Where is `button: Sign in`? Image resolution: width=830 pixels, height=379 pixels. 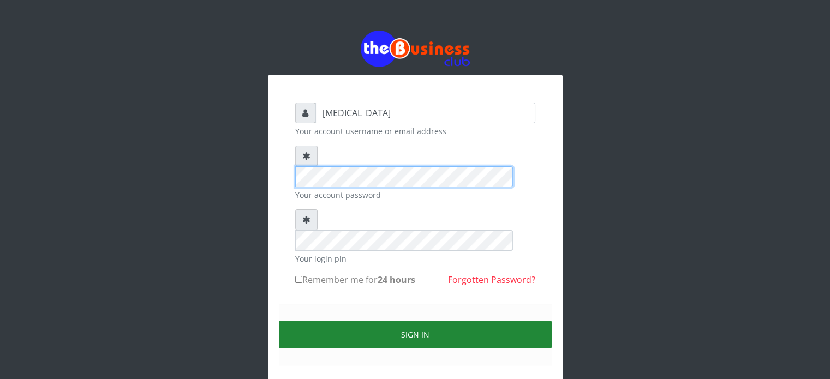 button: Sign in is located at coordinates (415, 335).